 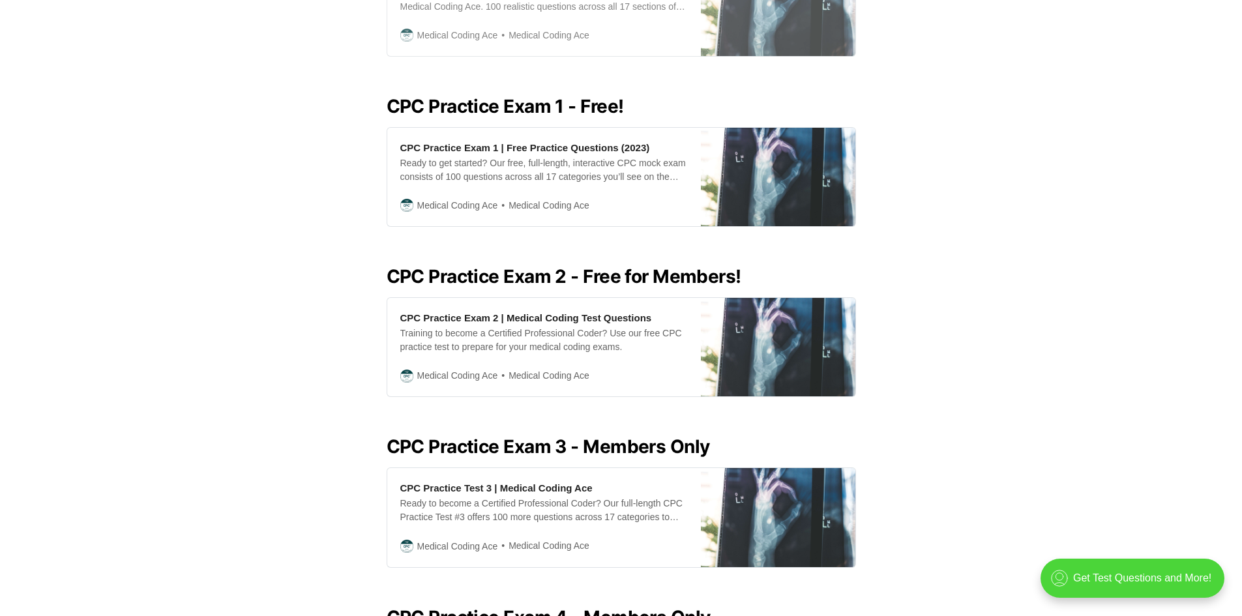 What do you see at coordinates (544, 170) in the screenshot?
I see `div: Ready to get started? Our free, full-length, interactive CPC mock exam consists of 100 questions ...` at bounding box center [544, 170].